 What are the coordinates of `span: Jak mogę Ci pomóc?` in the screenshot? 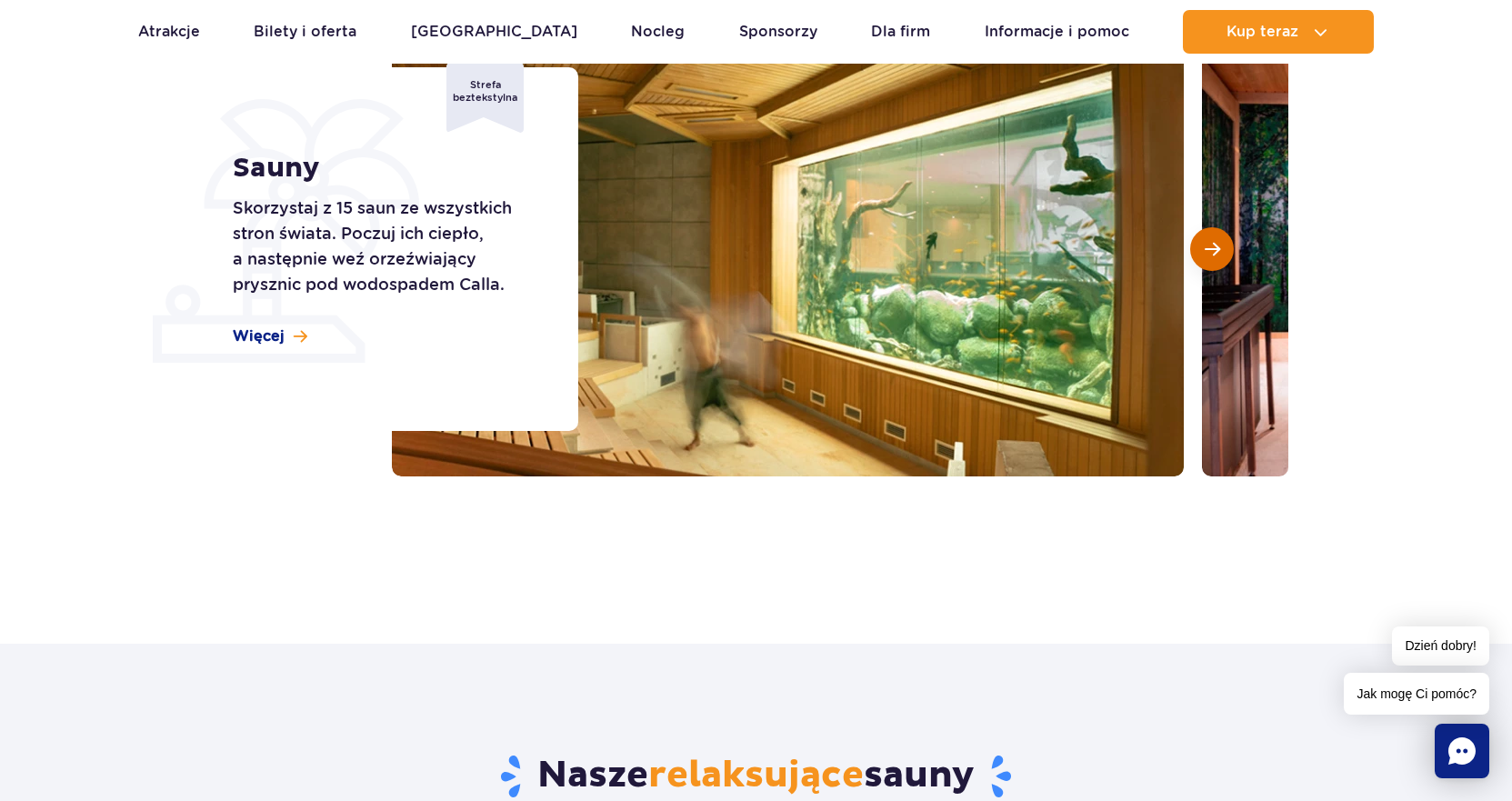 It's located at (1416, 694).